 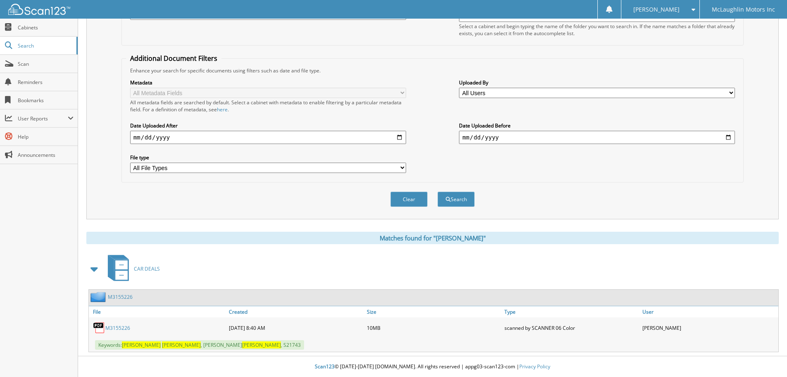 What do you see at coordinates (325, 366) in the screenshot?
I see `span: Scan123` at bounding box center [325, 366].